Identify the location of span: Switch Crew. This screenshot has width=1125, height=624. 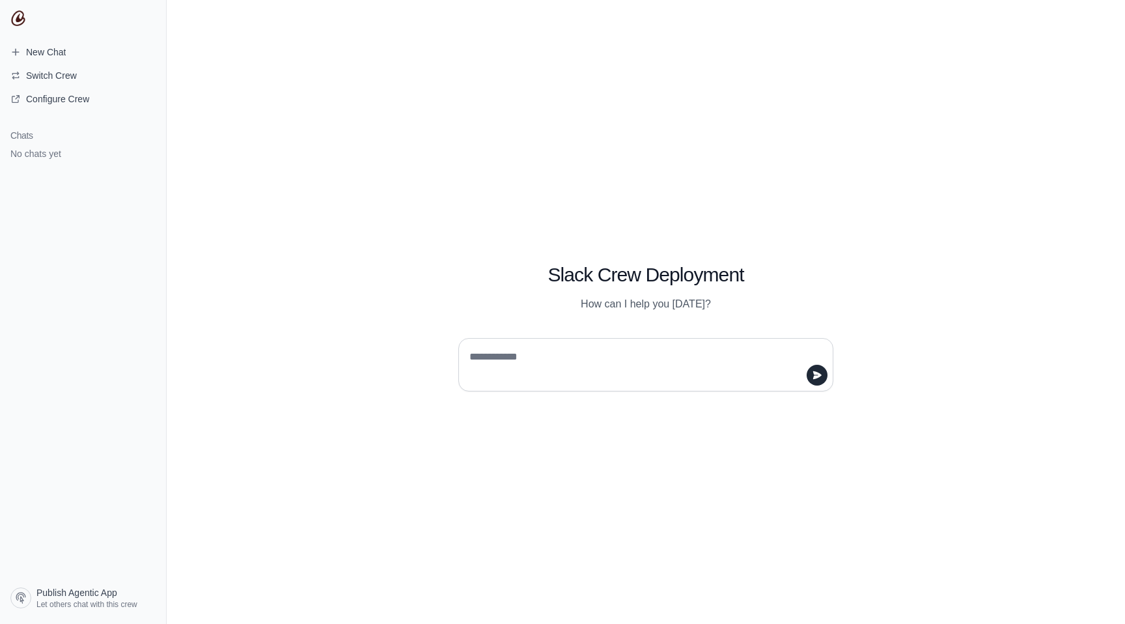
(51, 76).